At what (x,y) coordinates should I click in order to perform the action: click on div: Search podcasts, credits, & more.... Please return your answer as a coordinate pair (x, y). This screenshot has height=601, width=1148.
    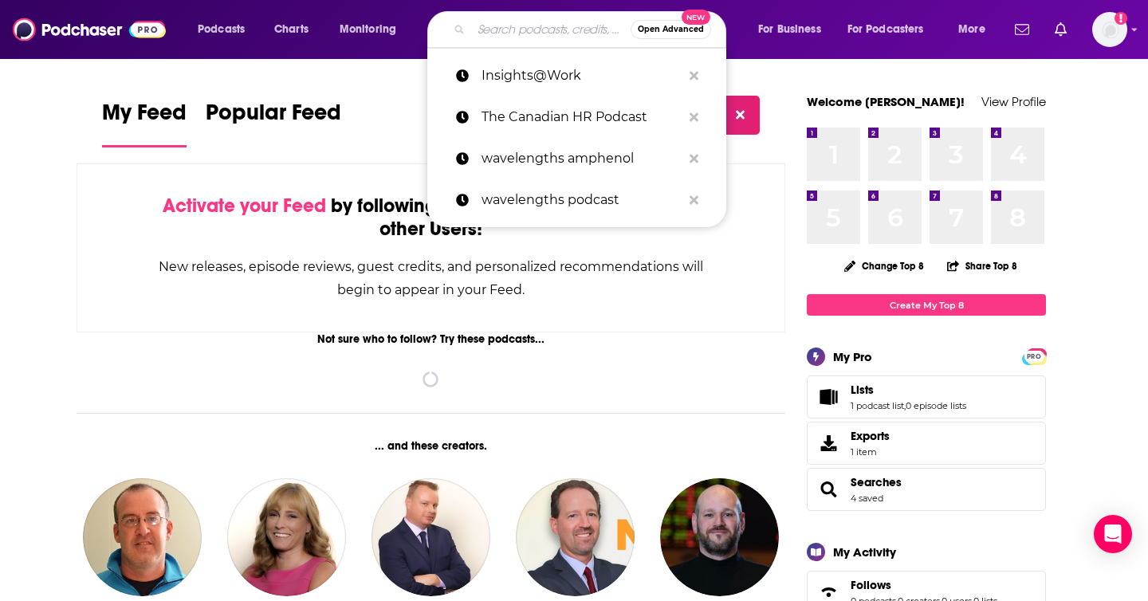
    Looking at the image, I should click on (592, 30).